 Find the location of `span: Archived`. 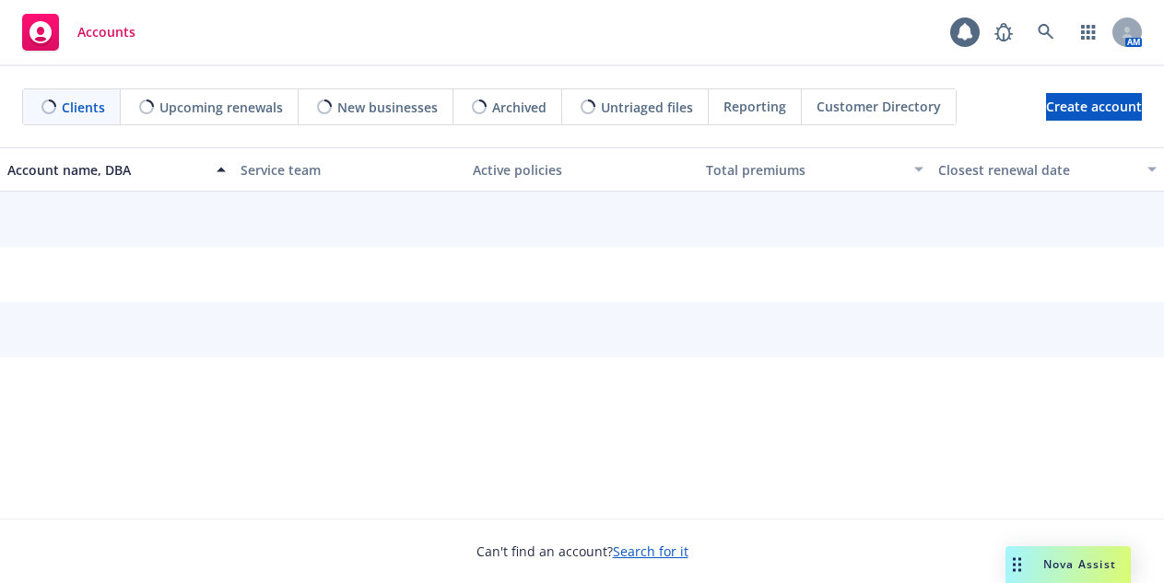

span: Archived is located at coordinates (519, 107).